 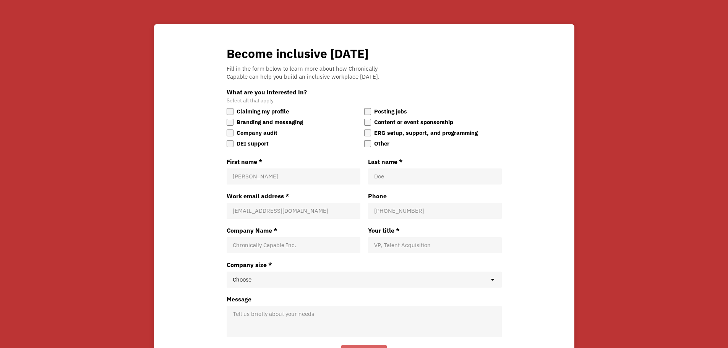 What do you see at coordinates (270, 122) in the screenshot?
I see `div: Branding and messaging` at bounding box center [270, 122].